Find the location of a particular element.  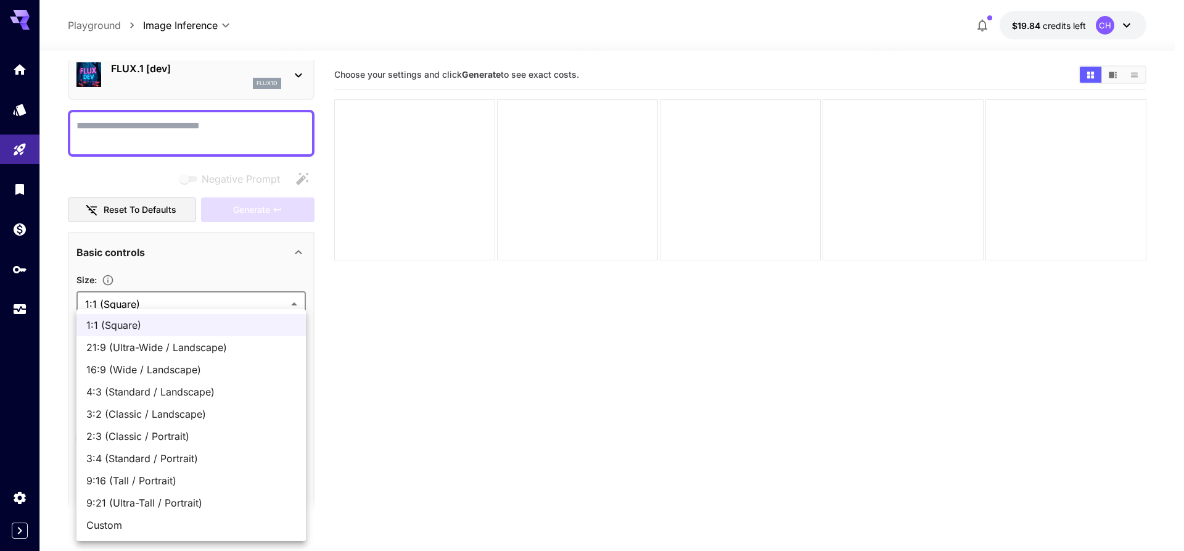

span: 4:3 (Standard / Landscape) is located at coordinates (191, 391).